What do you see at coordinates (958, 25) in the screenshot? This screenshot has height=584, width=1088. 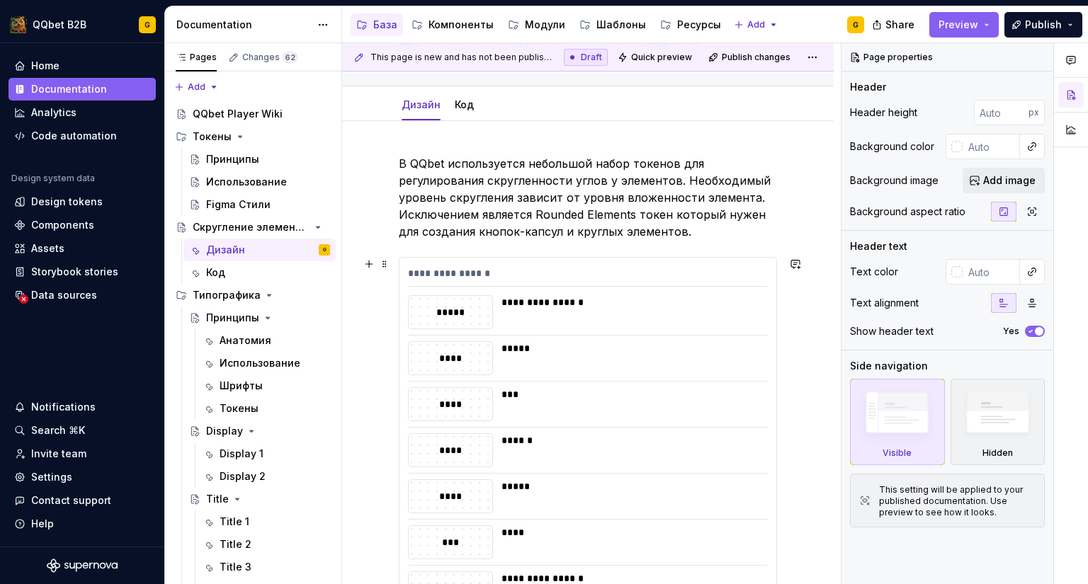 I see `span: Preview` at bounding box center [958, 25].